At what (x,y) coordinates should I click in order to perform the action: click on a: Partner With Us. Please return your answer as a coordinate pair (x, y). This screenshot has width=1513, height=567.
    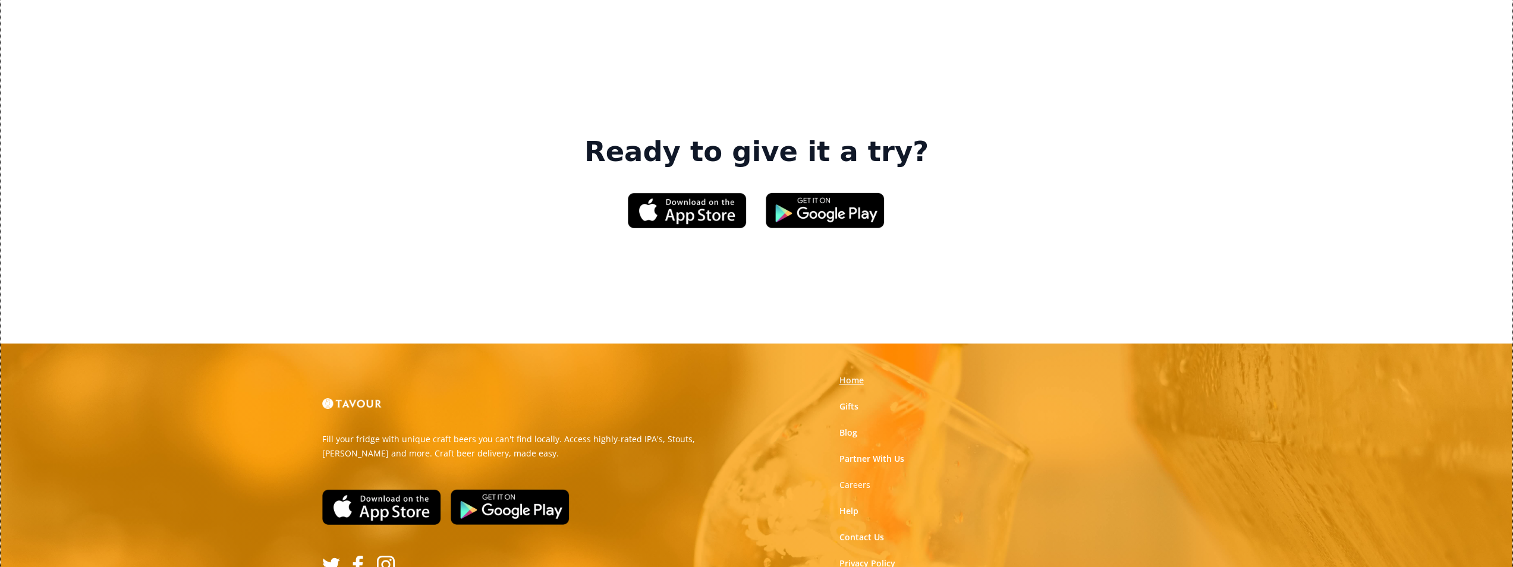
    Looking at the image, I should click on (871, 459).